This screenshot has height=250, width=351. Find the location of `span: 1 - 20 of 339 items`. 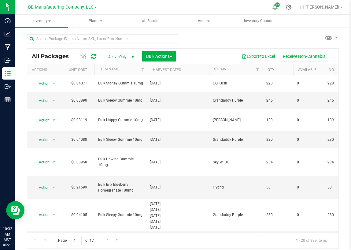

span: 1 - 20 of 339 items is located at coordinates (312, 241).